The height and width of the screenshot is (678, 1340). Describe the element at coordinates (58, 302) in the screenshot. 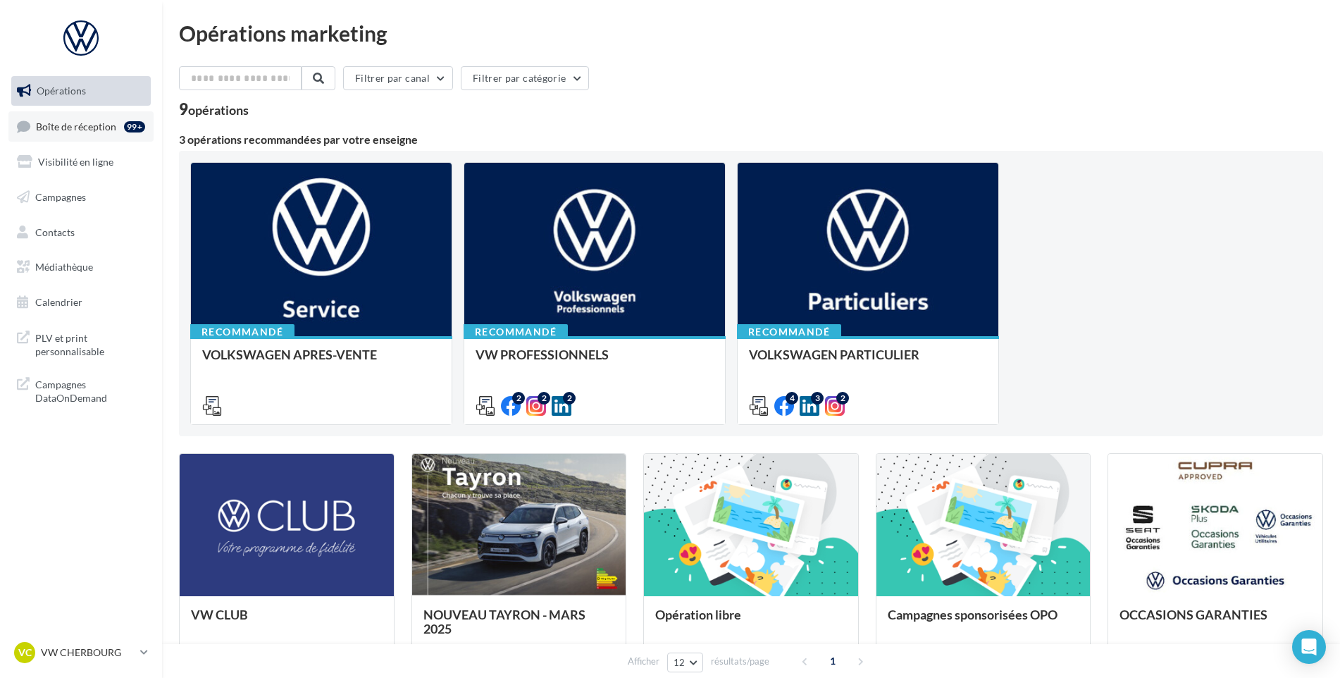

I see `span: Calendrier` at that location.